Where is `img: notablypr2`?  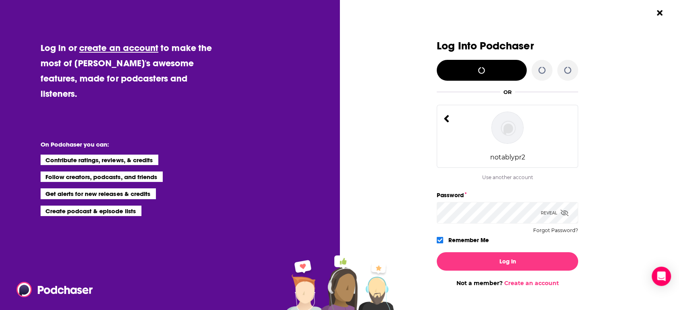
img: notablypr2 is located at coordinates (508, 128).